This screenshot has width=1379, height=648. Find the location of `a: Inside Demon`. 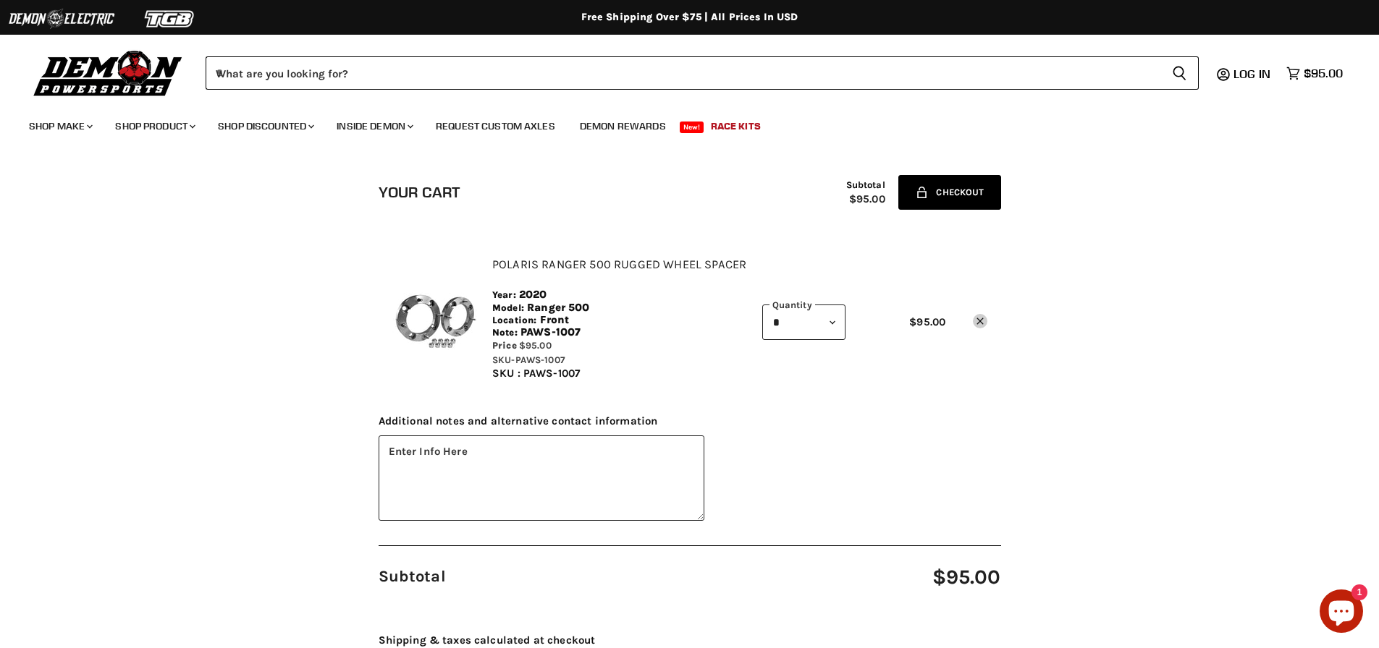

a: Inside Demon is located at coordinates (373, 126).